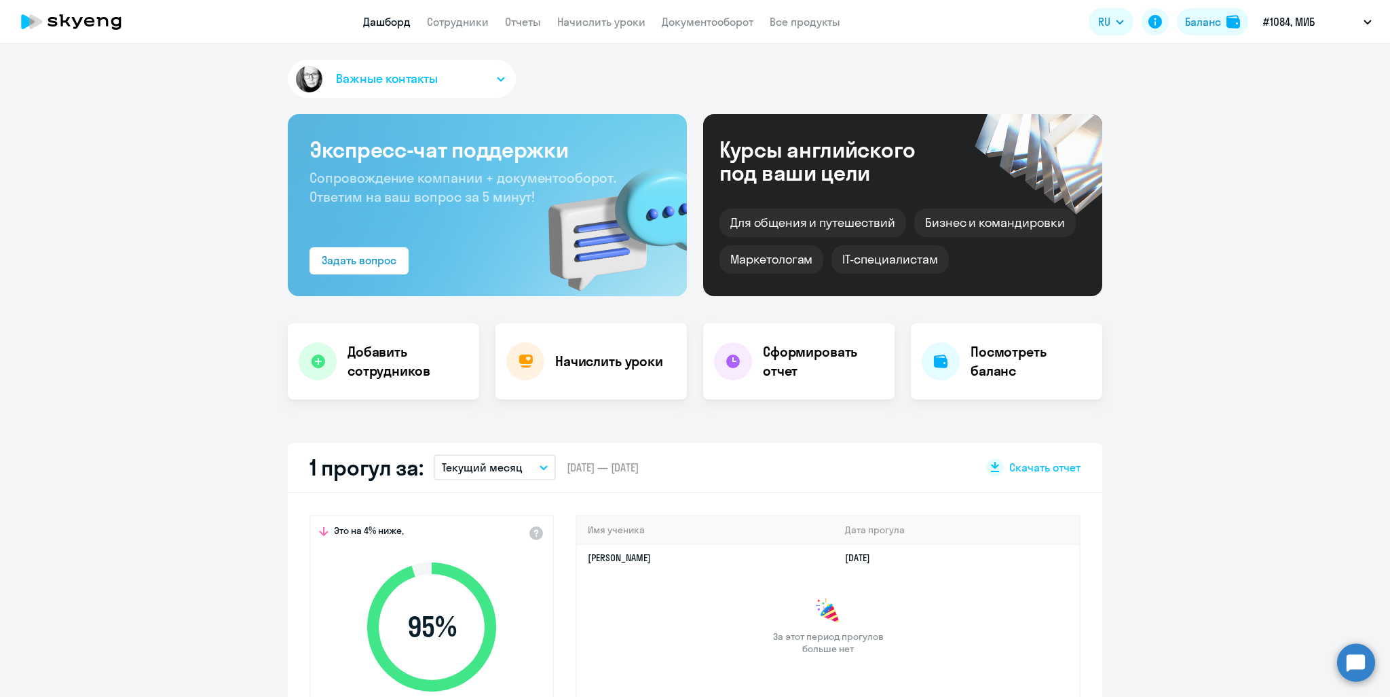  Describe the element at coordinates (387, 79) in the screenshot. I see `span: Важные контакты` at that location.